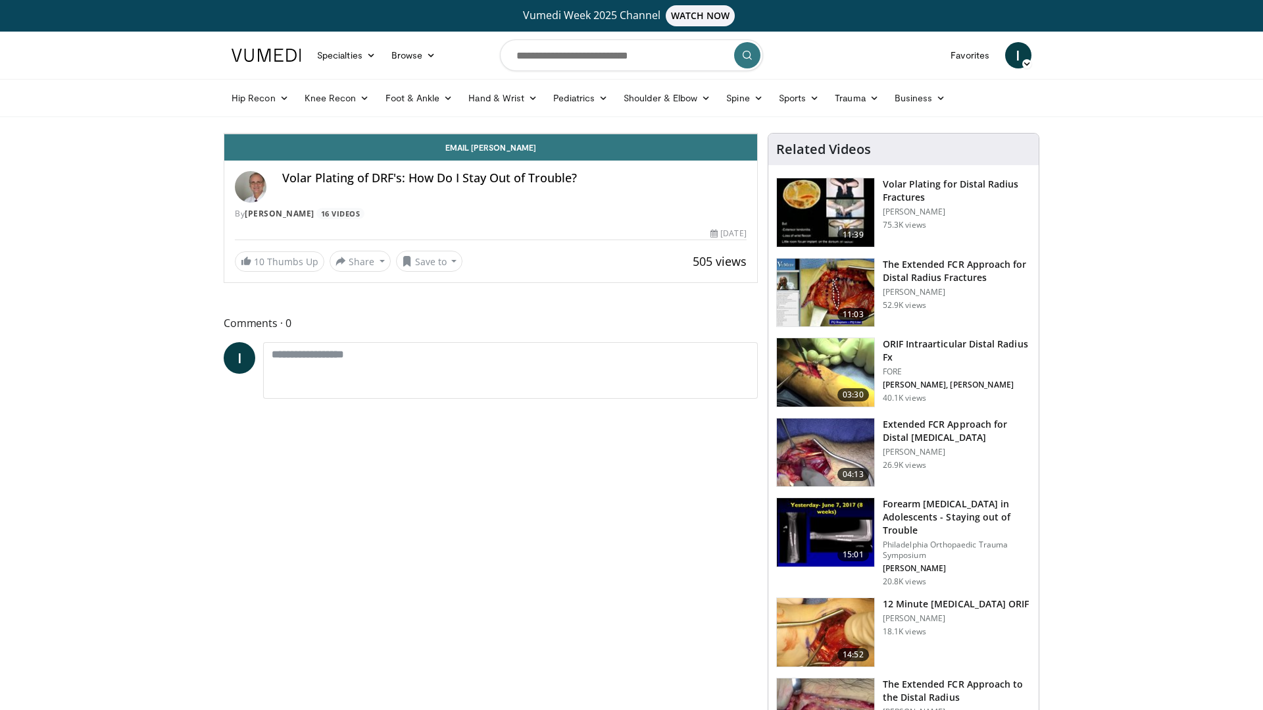 This screenshot has width=1263, height=710. What do you see at coordinates (825, 452) in the screenshot?
I see `img: _514ecLNcU81jt9H5hMDoxOjA4MTtFn1_1.150x105_q85_crop-smart_upscale.jpg` at bounding box center [825, 452].